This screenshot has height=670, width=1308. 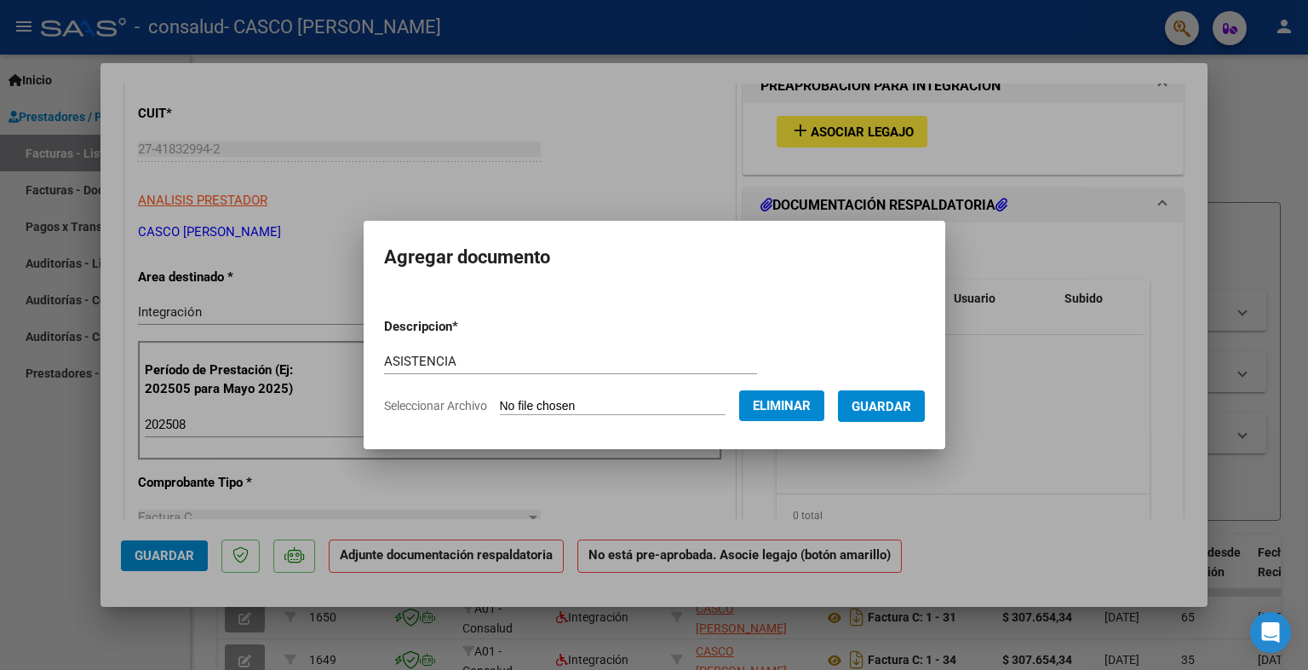 I want to click on div: Open Intercom Messenger, so click(x=1271, y=632).